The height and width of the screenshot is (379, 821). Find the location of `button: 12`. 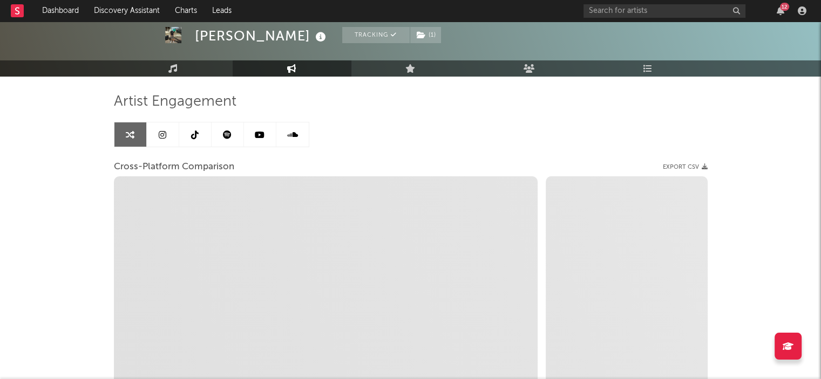

button: 12 is located at coordinates (780, 11).